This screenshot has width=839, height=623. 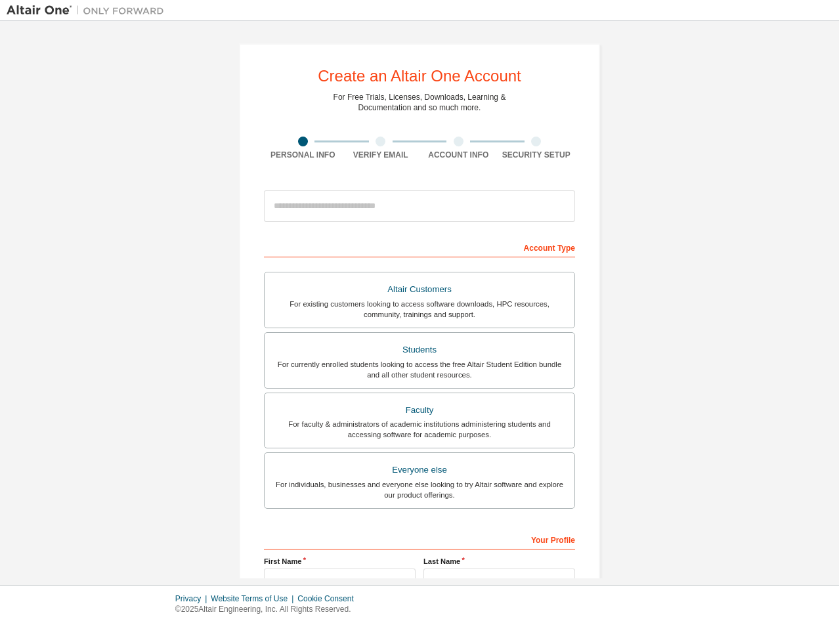 I want to click on div: Your Profile, so click(x=420, y=539).